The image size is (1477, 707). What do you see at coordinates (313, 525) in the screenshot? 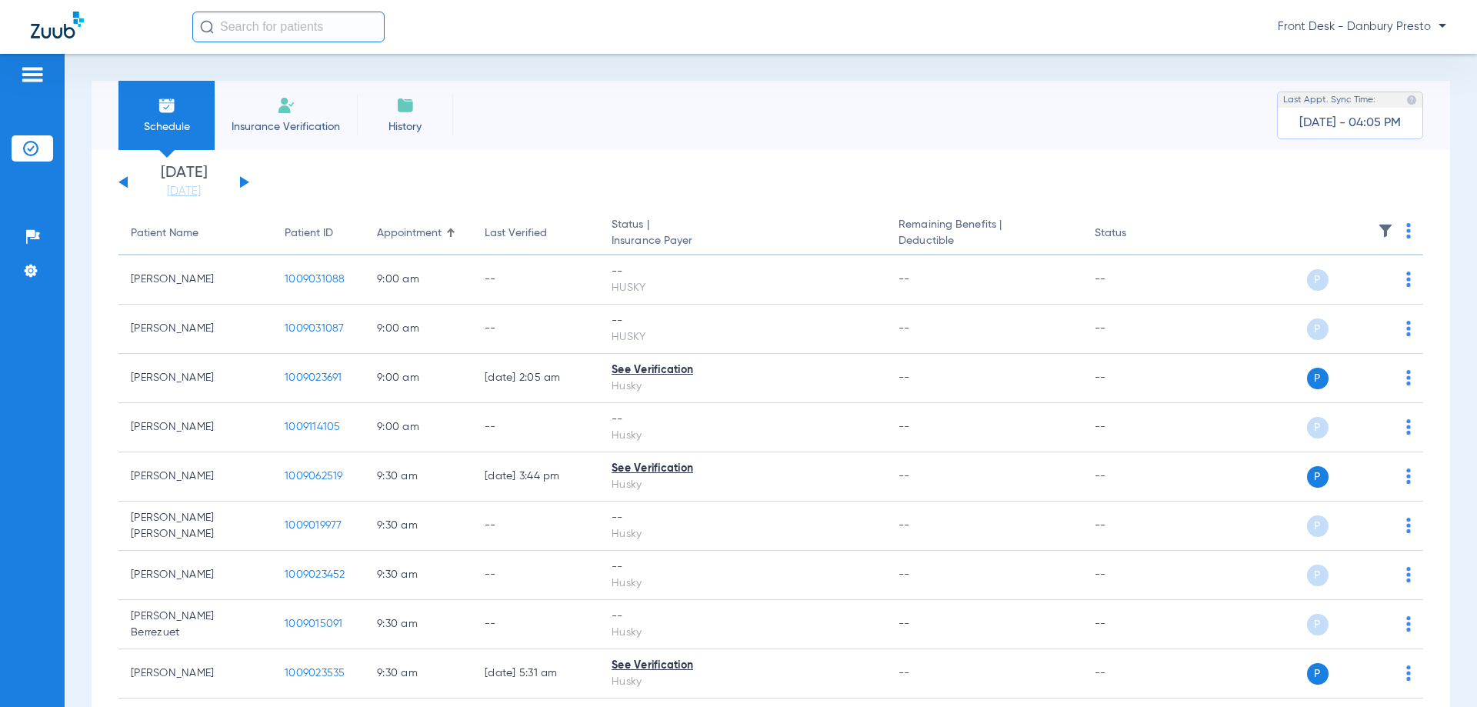
I see `span: 1009019977` at bounding box center [313, 525].